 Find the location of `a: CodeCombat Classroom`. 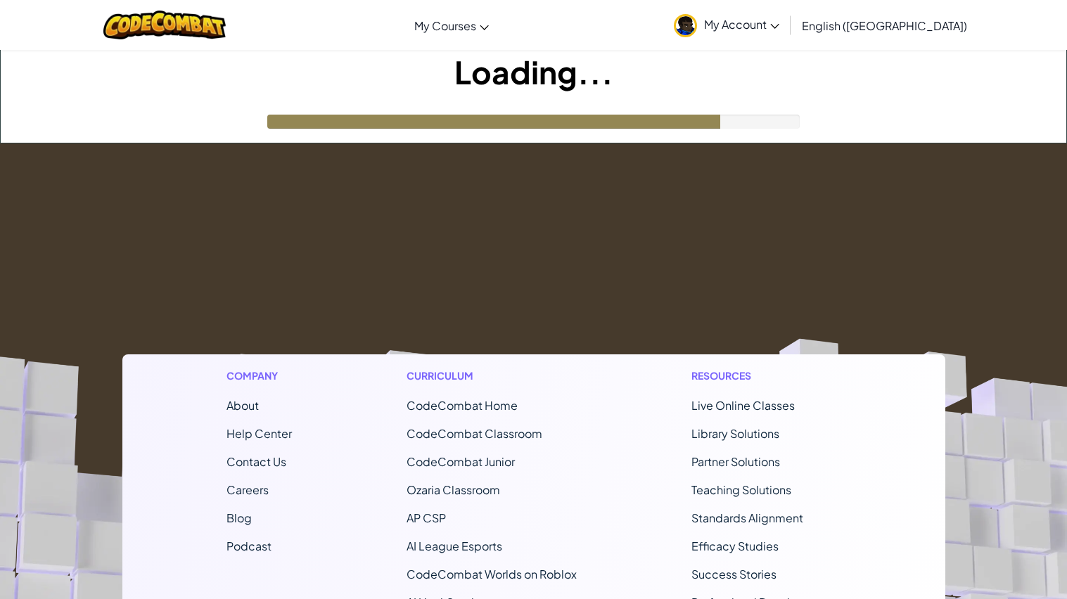

a: CodeCombat Classroom is located at coordinates (474, 433).